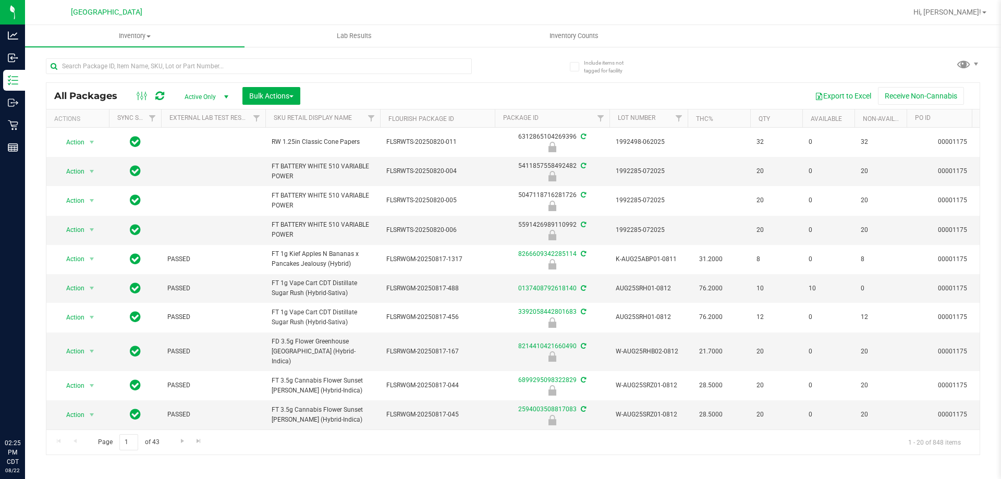 Image resolution: width=1001 pixels, height=479 pixels. Describe the element at coordinates (323, 288) in the screenshot. I see `span: FT 1g Vape Cart CDT Distillate Sugar Rush (Hybrid-Sativa)` at that location.